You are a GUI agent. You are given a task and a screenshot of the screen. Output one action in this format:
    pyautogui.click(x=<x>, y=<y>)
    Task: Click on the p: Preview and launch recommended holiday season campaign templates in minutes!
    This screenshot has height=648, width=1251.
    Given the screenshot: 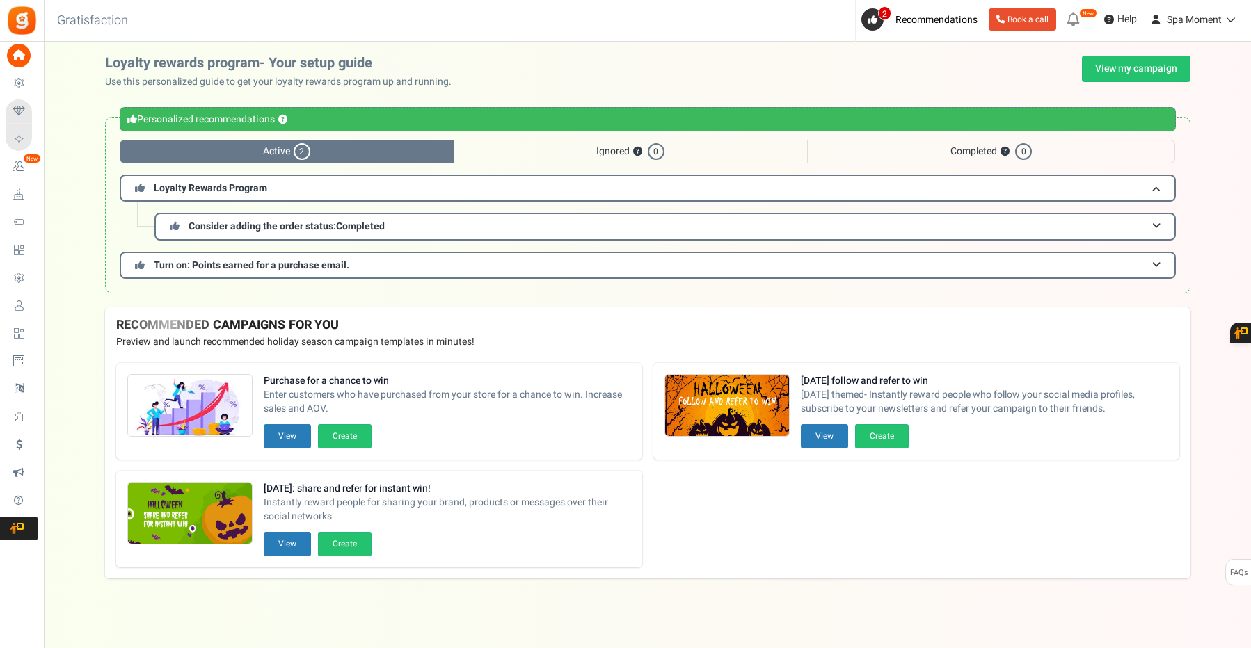 What is the action you would take?
    pyautogui.click(x=648, y=342)
    